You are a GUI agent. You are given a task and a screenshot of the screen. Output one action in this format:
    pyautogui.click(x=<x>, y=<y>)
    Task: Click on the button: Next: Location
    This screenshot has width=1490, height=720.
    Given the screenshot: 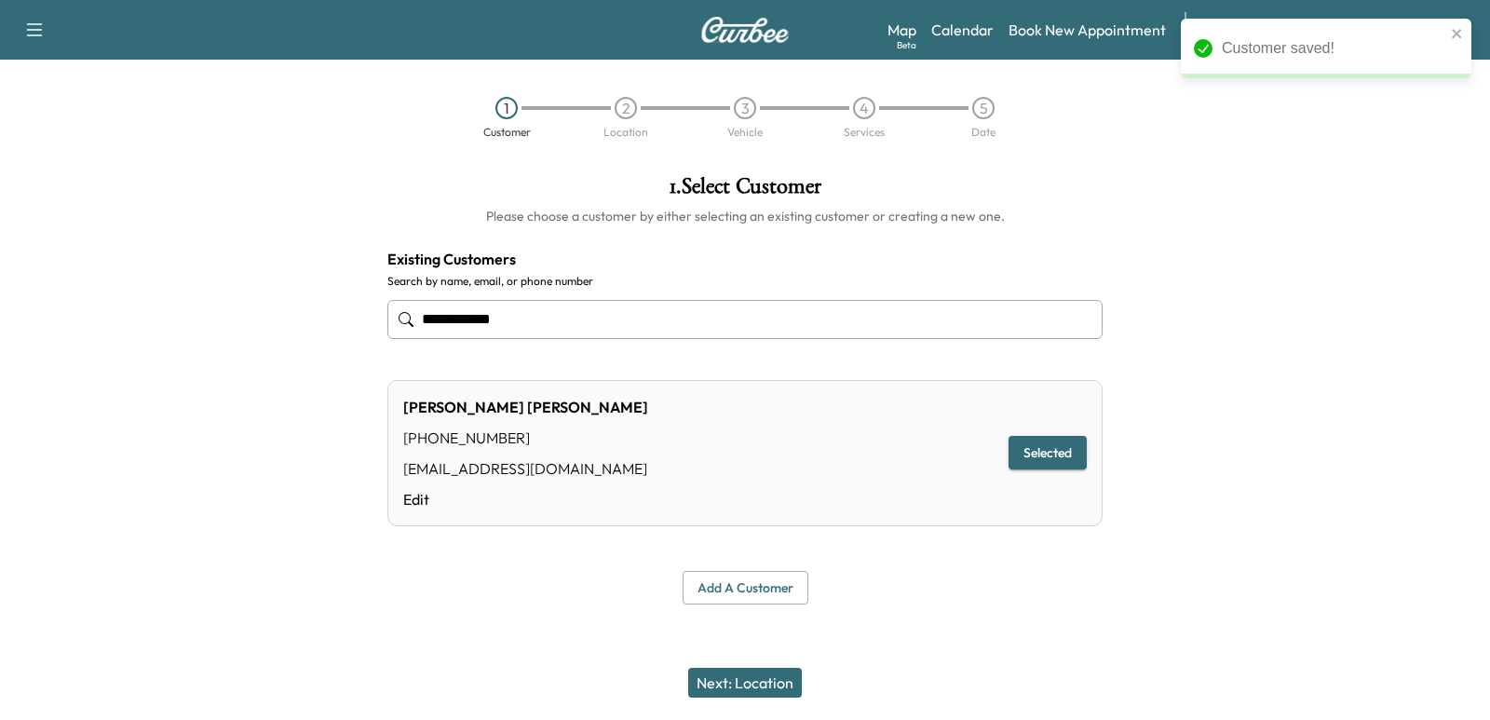 What is the action you would take?
    pyautogui.click(x=745, y=682)
    